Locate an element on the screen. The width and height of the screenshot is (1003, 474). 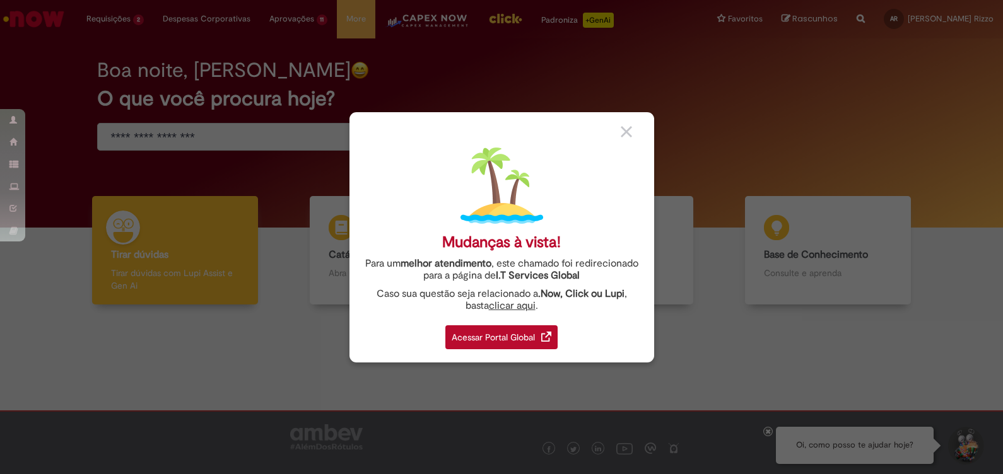
strong: melhor atendimento is located at coordinates (446, 264).